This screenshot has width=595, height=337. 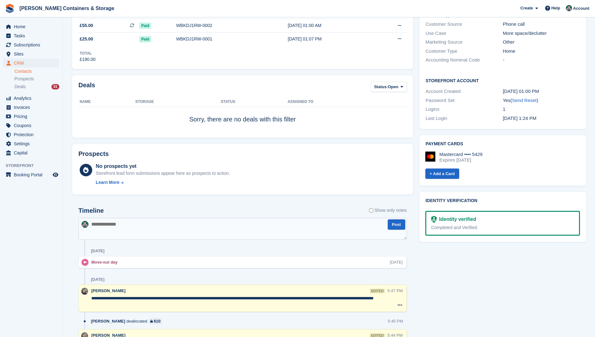 I want to click on div: 31, so click(x=55, y=87).